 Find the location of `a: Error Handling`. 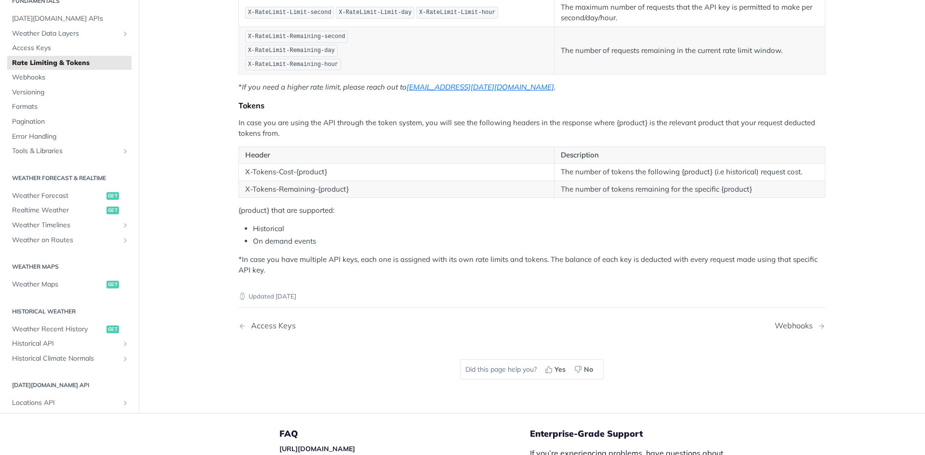

a: Error Handling is located at coordinates (69, 137).